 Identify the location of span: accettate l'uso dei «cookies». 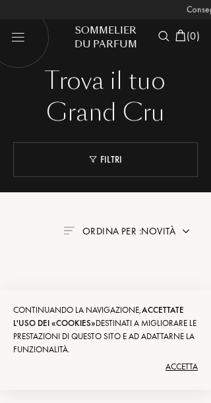
(98, 316).